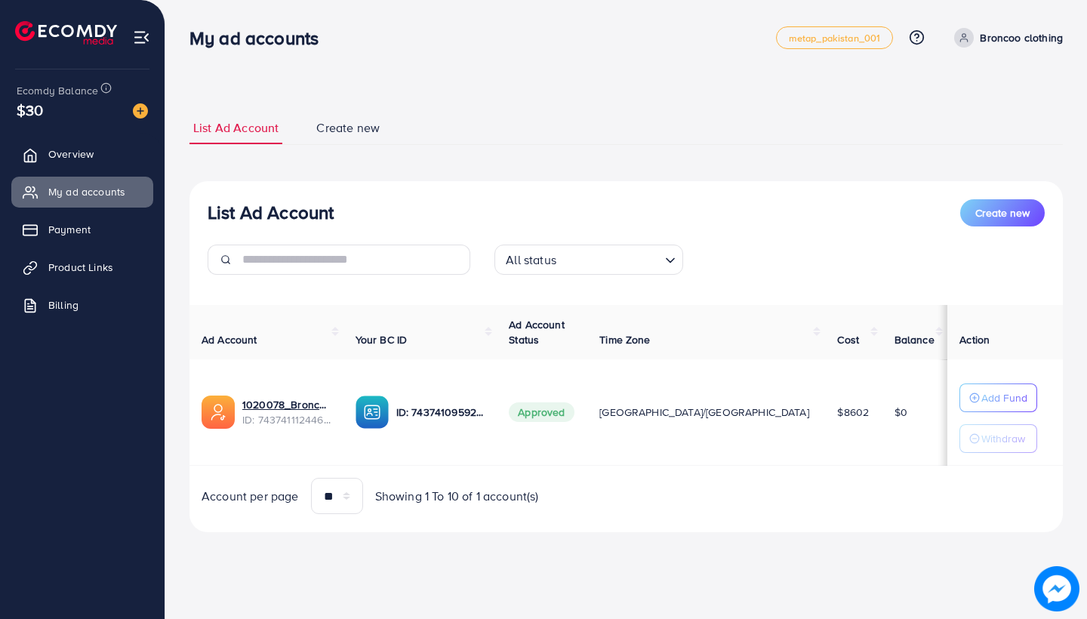 This screenshot has width=1087, height=619. What do you see at coordinates (81, 267) in the screenshot?
I see `span: Product Links` at bounding box center [81, 267].